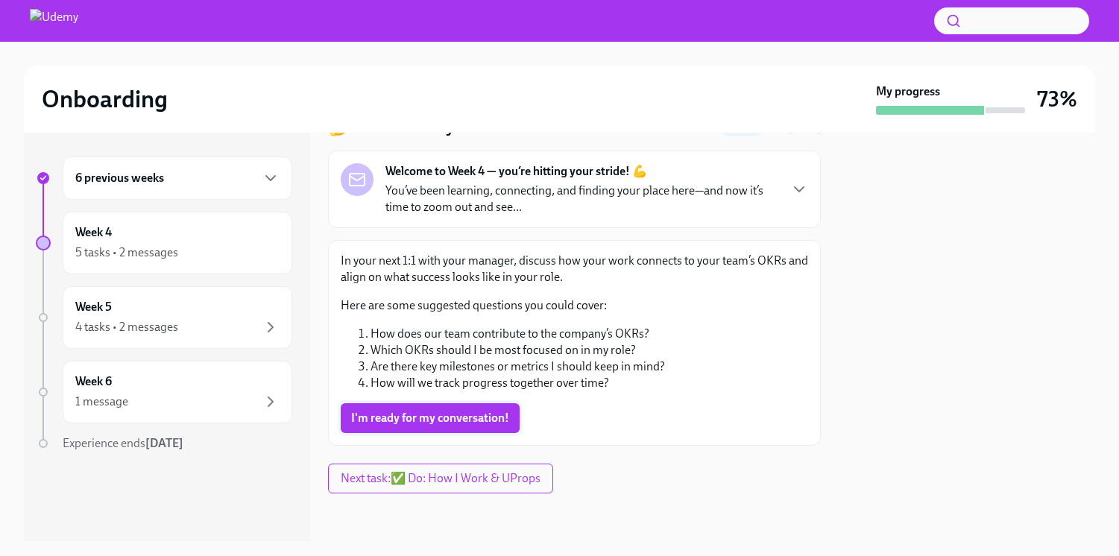  I want to click on a: Week 45 tasks • 2 messages, so click(164, 243).